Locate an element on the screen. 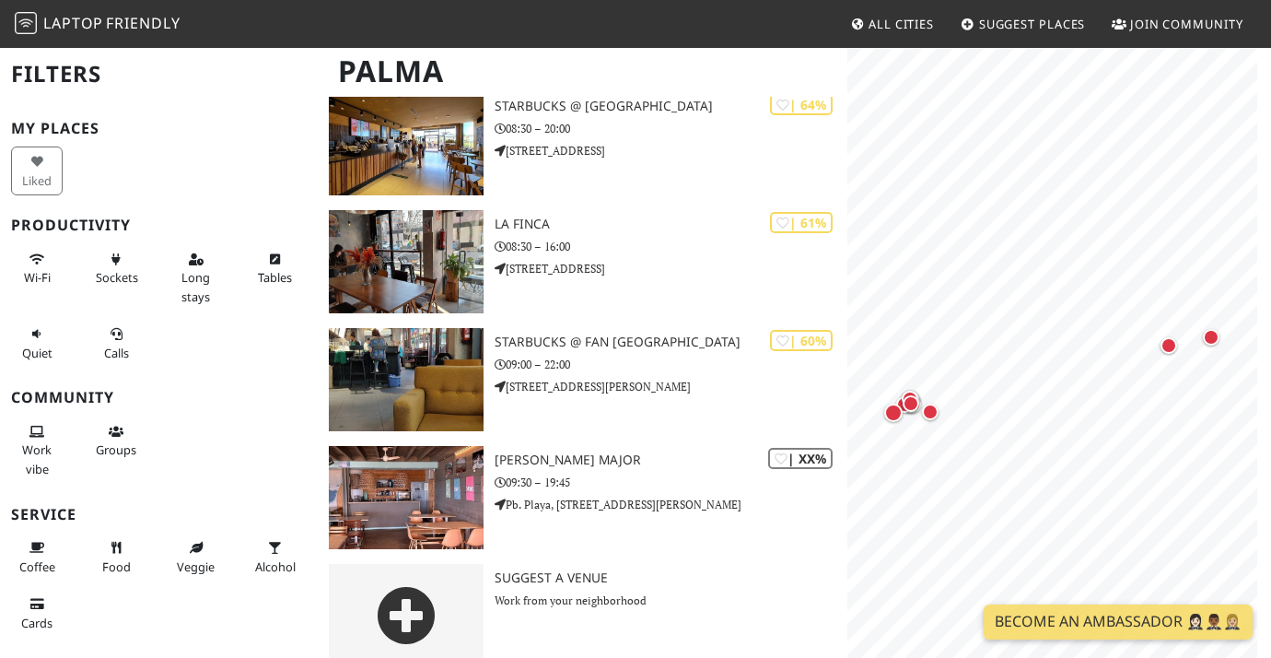 The width and height of the screenshot is (1271, 658). a: LaptopFriendly LaptopFriendly is located at coordinates (98, 24).